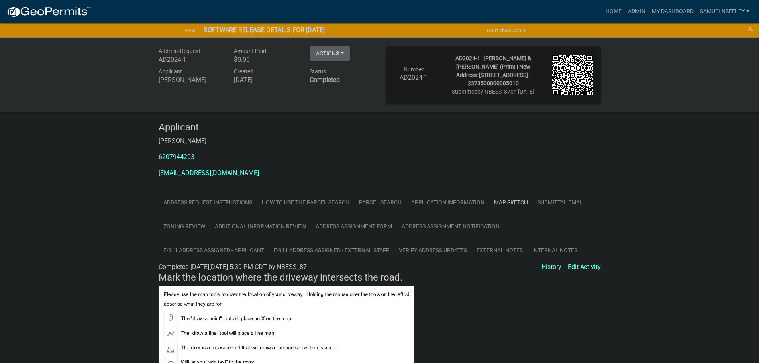 Image resolution: width=759 pixels, height=363 pixels. What do you see at coordinates (750, 29) in the screenshot?
I see `button: Close` at bounding box center [750, 29].